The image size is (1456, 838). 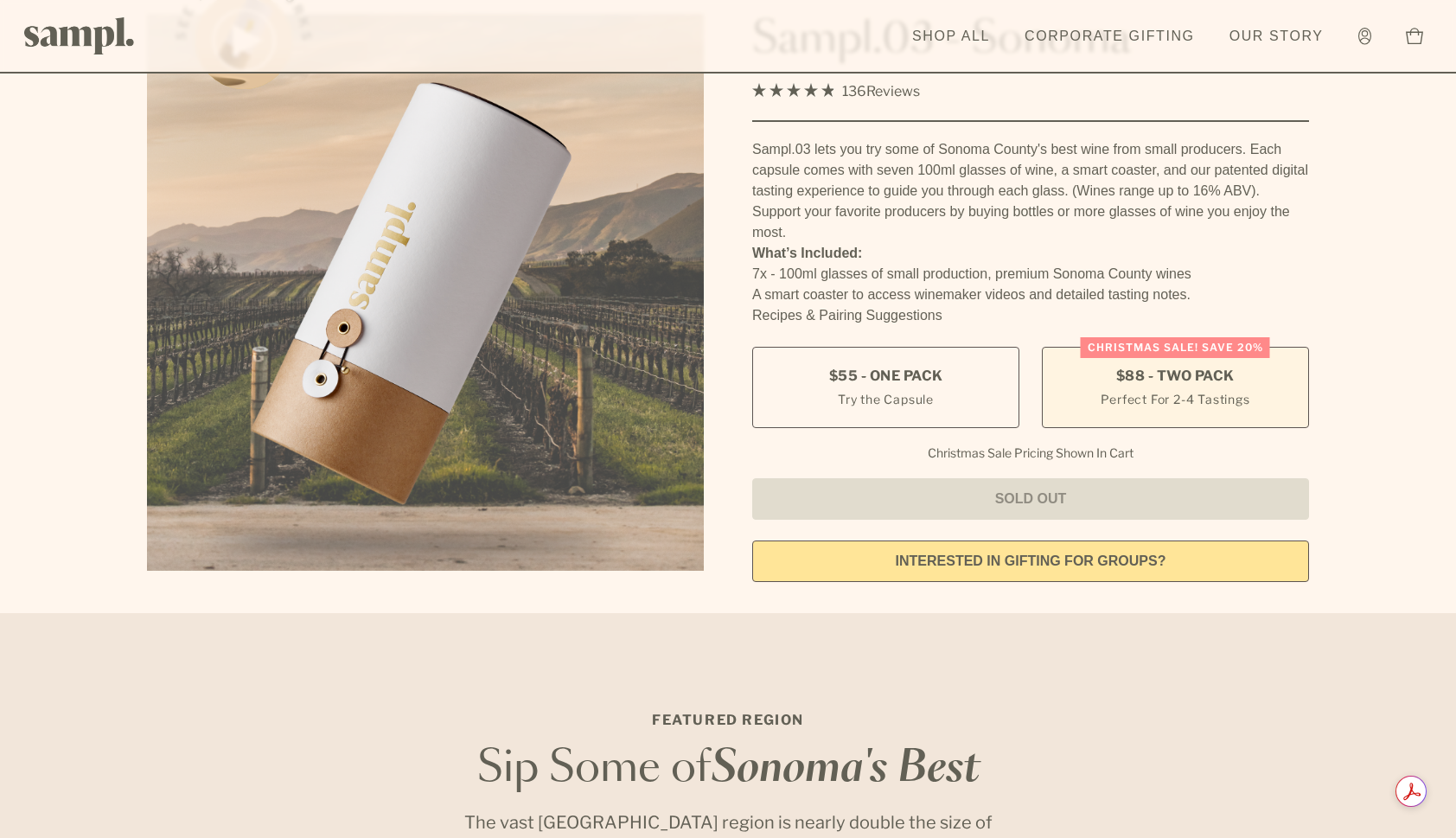 What do you see at coordinates (1031, 499) in the screenshot?
I see `button: Sold Out` at bounding box center [1031, 499].